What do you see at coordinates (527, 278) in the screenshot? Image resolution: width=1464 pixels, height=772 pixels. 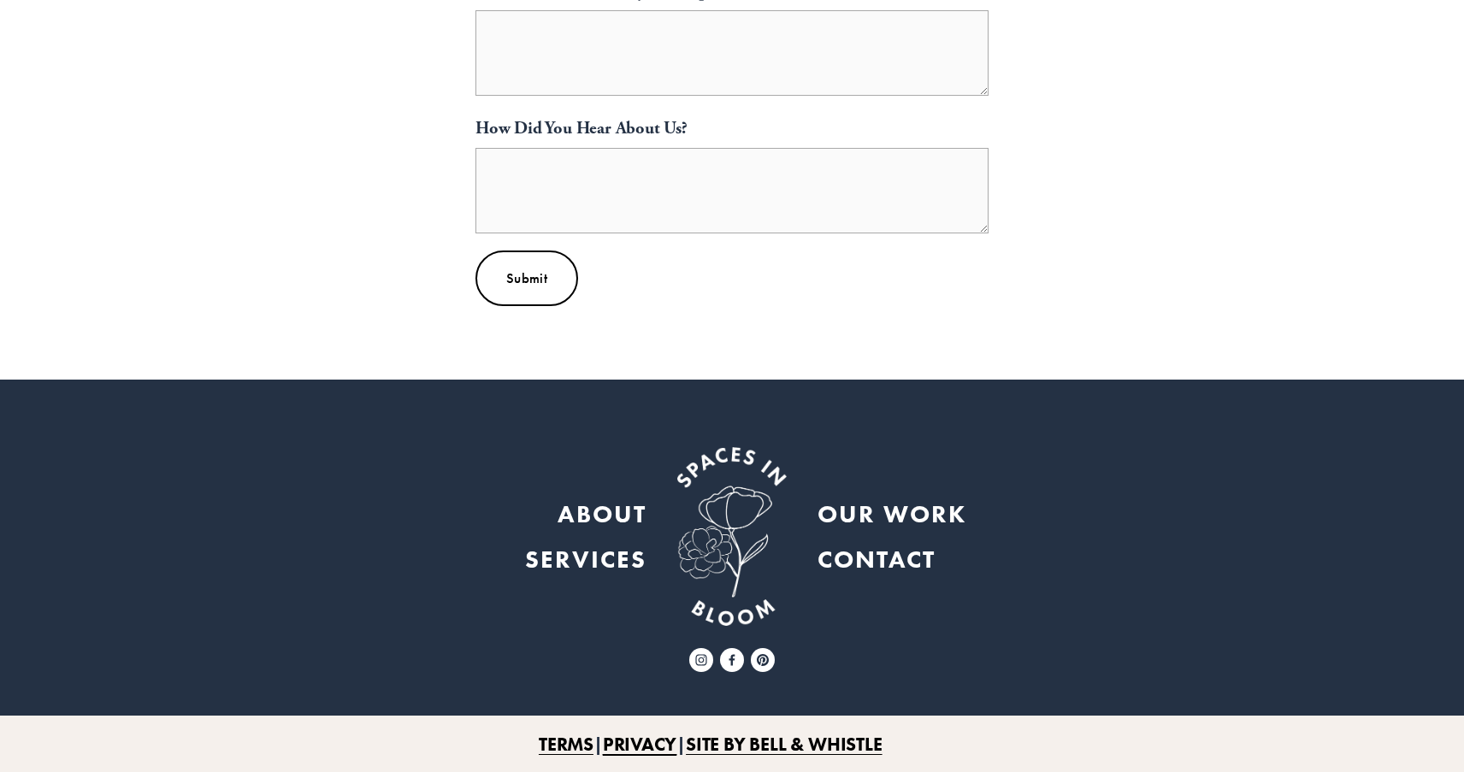 I see `span: Submit` at bounding box center [527, 278].